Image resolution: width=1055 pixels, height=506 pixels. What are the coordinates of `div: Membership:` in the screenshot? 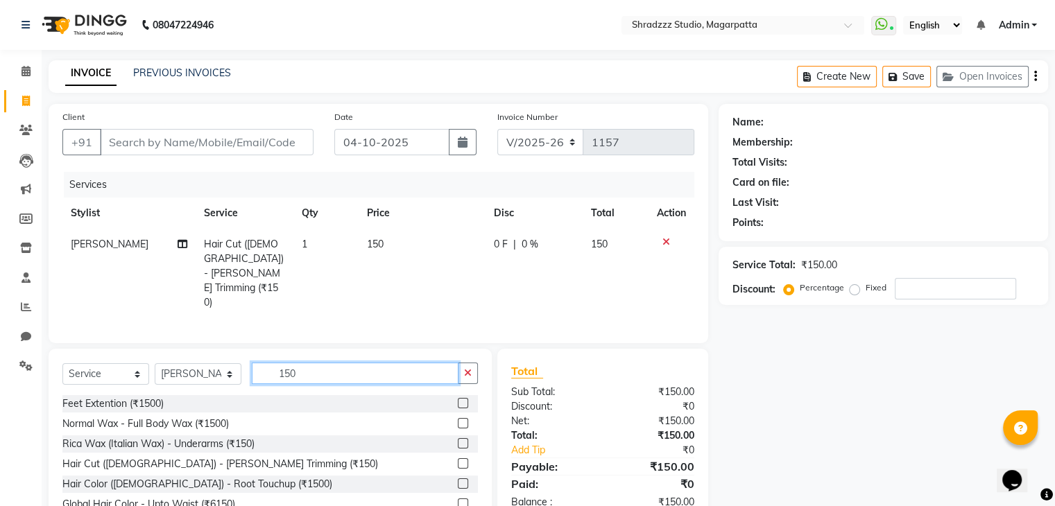 It's located at (762, 142).